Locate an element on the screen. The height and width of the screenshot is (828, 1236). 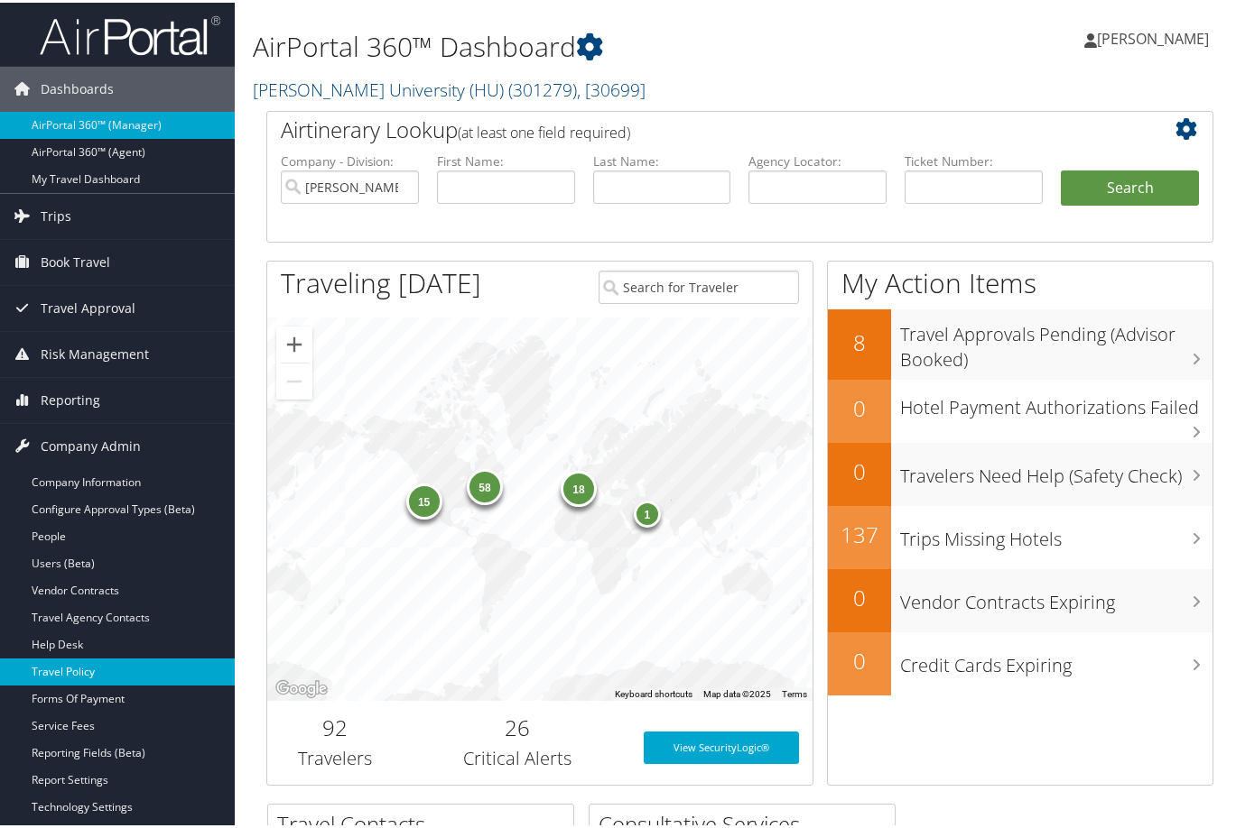
a: 0Credit Cards Expiring is located at coordinates (1020, 662).